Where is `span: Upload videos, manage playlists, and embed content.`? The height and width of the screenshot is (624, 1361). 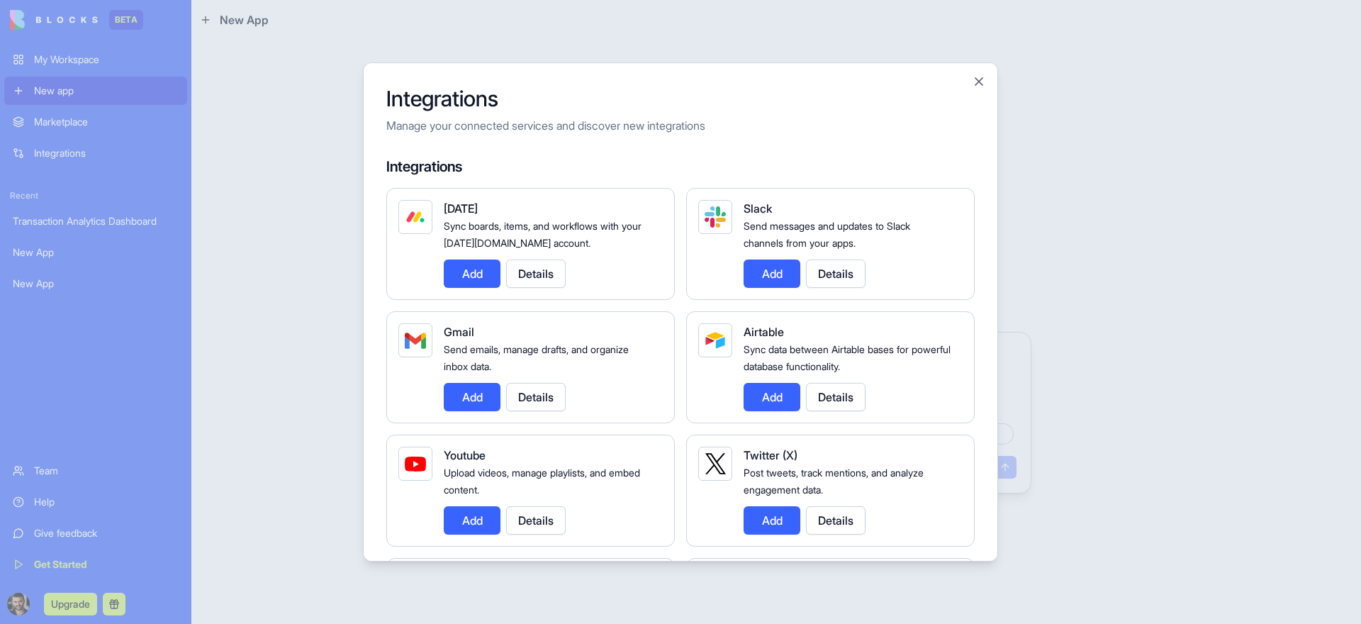
span: Upload videos, manage playlists, and embed content. is located at coordinates (542, 481).